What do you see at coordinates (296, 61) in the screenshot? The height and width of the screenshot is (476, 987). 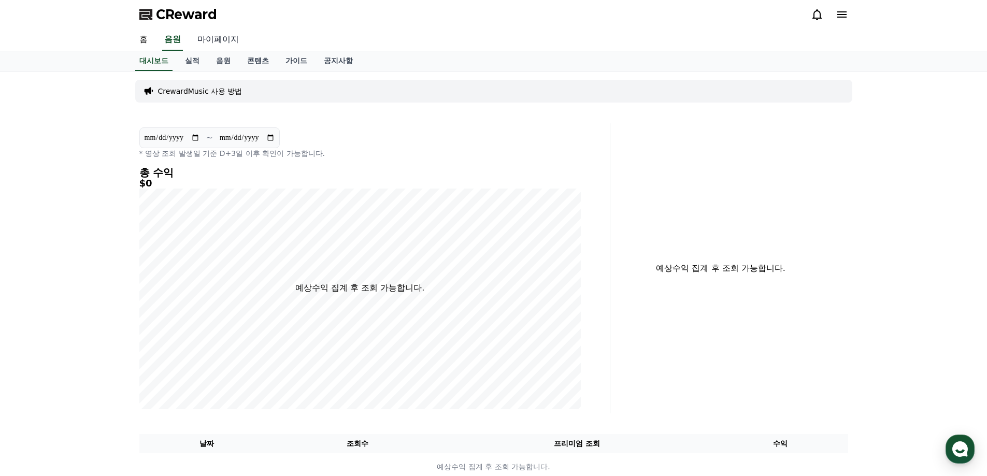 I see `a: 가이드` at bounding box center [296, 61].